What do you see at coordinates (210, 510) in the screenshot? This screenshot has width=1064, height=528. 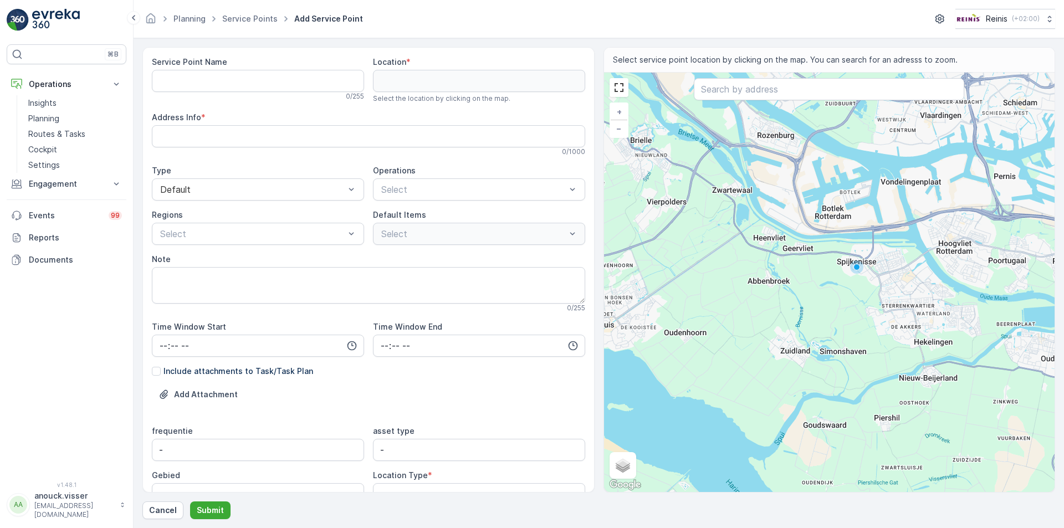 I see `button: Submit` at bounding box center [210, 510].